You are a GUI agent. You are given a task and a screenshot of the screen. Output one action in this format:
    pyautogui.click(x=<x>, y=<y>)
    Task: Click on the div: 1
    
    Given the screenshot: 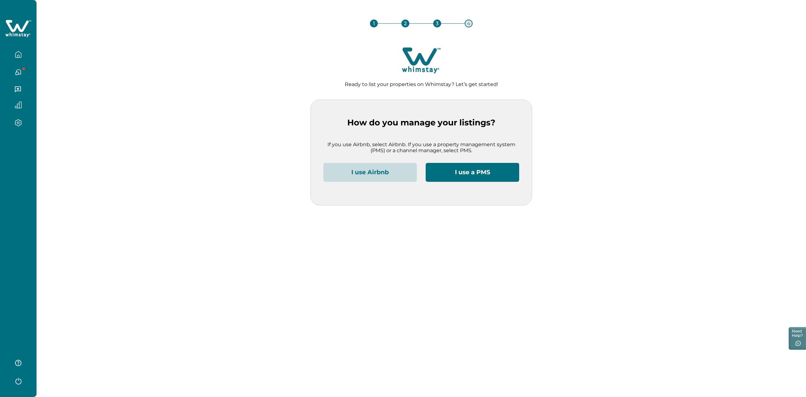 What is the action you would take?
    pyautogui.click(x=374, y=23)
    